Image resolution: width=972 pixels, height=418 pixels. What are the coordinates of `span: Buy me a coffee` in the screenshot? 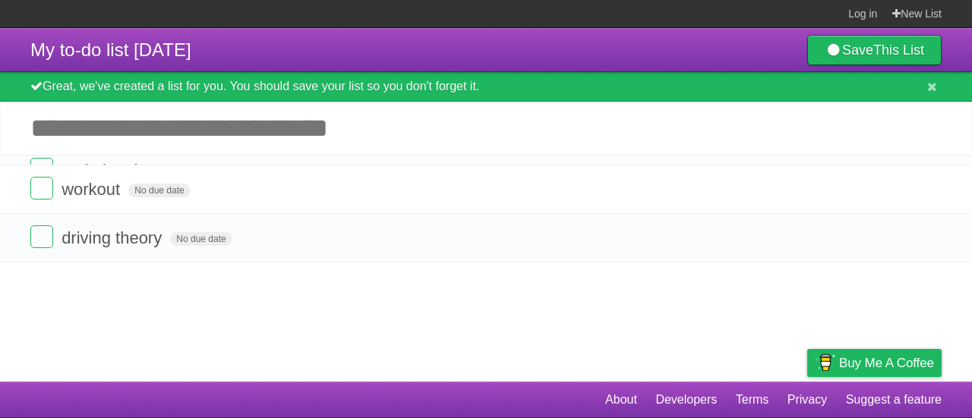 It's located at (886, 363).